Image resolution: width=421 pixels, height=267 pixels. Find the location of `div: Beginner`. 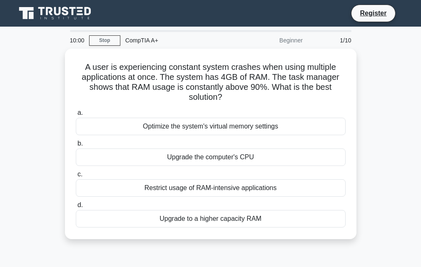

div: Beginner is located at coordinates (271, 40).